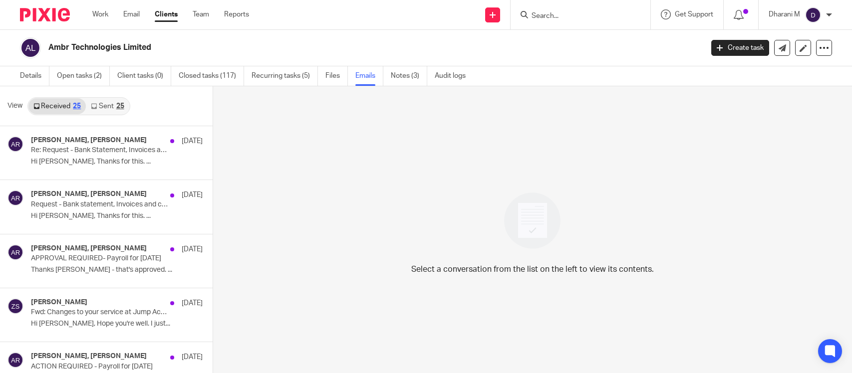 The image size is (852, 373). Describe the element at coordinates (784, 14) in the screenshot. I see `p: Dharani M` at that location.